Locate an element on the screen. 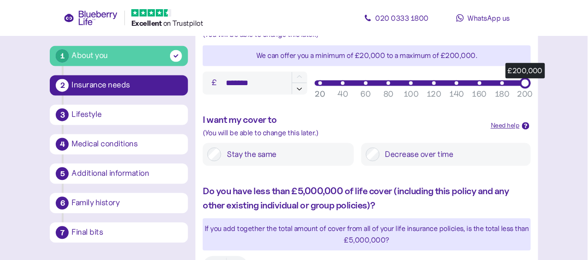  a: 020 0333 1800 is located at coordinates (396, 18).